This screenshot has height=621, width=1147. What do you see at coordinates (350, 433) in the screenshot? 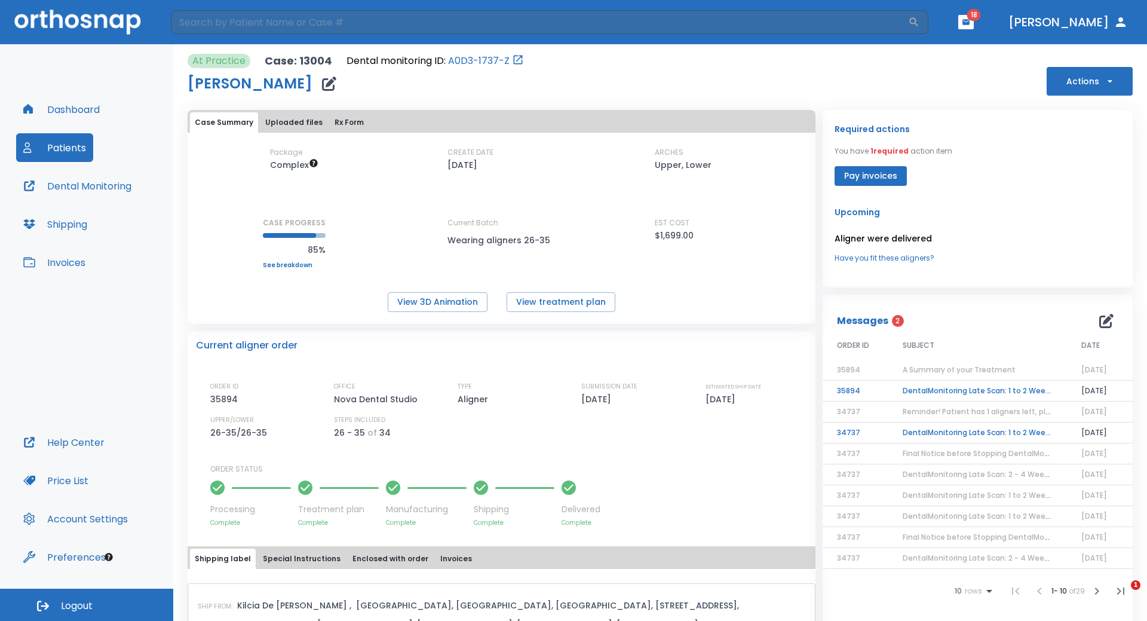
I see `p: 26 - 35` at bounding box center [350, 433].